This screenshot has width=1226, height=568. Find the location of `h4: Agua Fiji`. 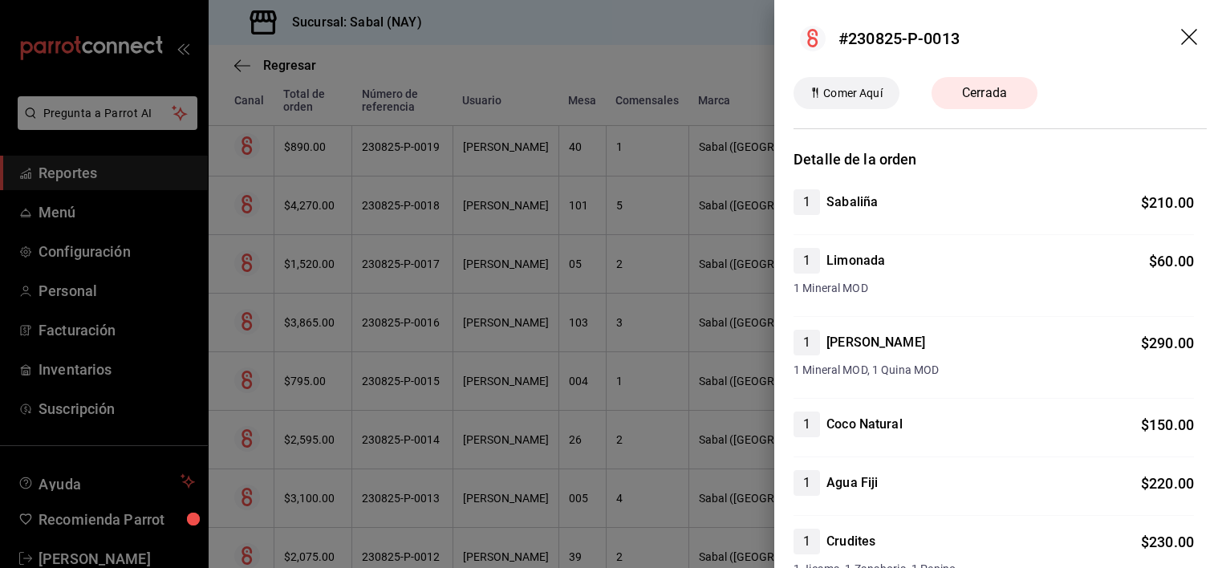

h4: Agua Fiji is located at coordinates (852, 483).